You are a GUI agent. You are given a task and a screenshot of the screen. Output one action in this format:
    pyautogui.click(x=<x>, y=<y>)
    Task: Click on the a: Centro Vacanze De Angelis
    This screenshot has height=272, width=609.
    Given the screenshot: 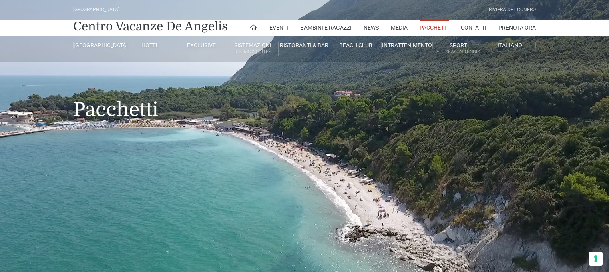 What is the action you would take?
    pyautogui.click(x=151, y=26)
    